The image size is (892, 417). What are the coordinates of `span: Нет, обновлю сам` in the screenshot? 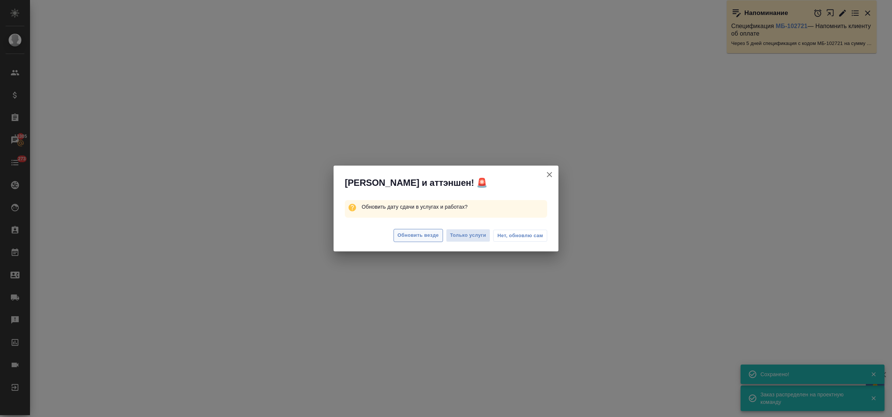 It's located at (520, 236).